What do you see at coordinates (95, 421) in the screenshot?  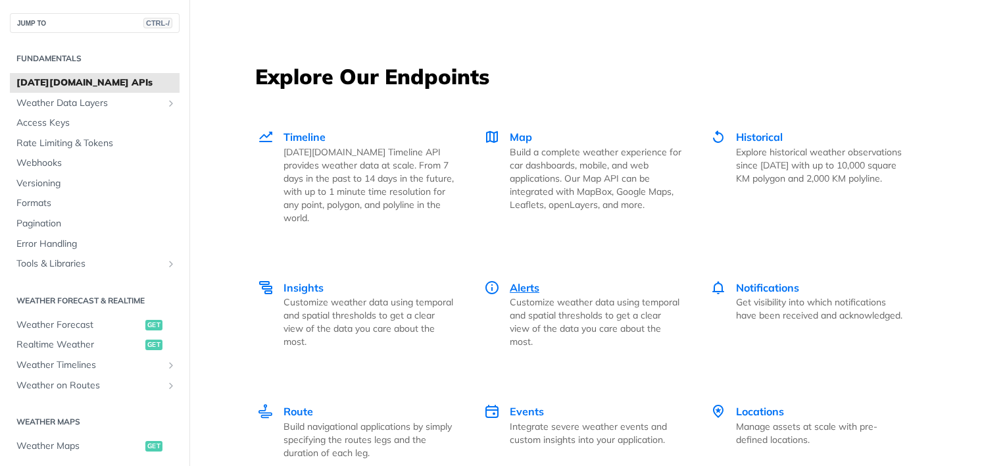 I see `h2: Weather Maps` at bounding box center [95, 421].